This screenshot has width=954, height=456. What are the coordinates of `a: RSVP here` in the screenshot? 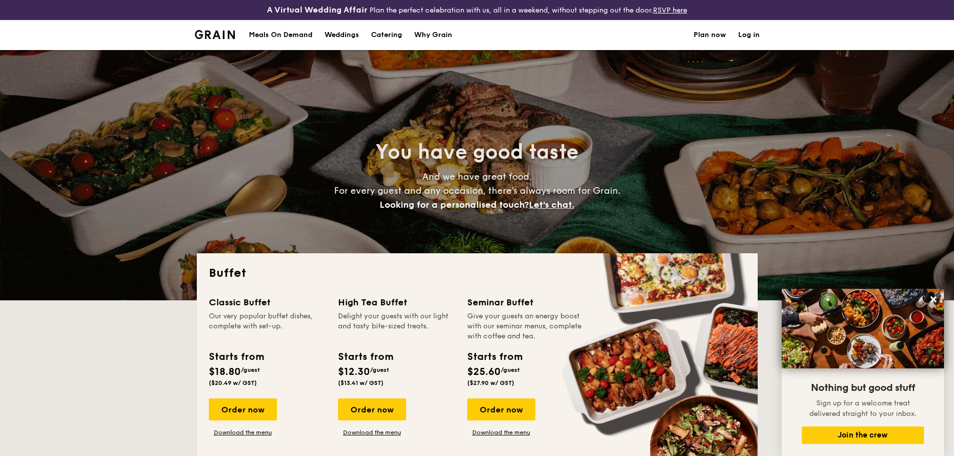 It's located at (670, 10).